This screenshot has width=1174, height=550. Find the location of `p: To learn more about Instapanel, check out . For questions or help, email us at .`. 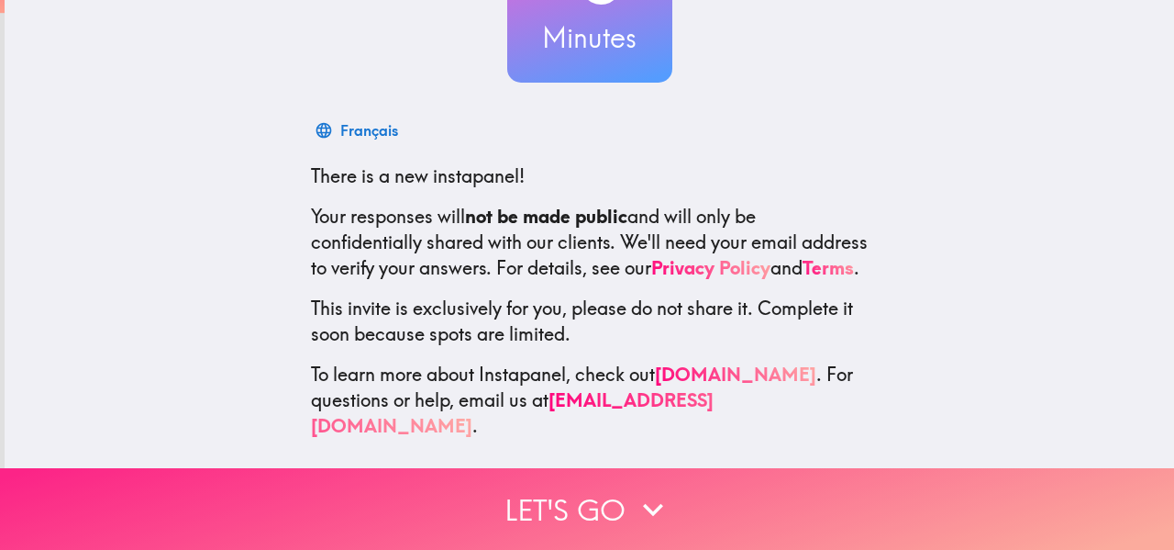

p: To learn more about Instapanel, check out . For questions or help, email us at . is located at coordinates (590, 400).